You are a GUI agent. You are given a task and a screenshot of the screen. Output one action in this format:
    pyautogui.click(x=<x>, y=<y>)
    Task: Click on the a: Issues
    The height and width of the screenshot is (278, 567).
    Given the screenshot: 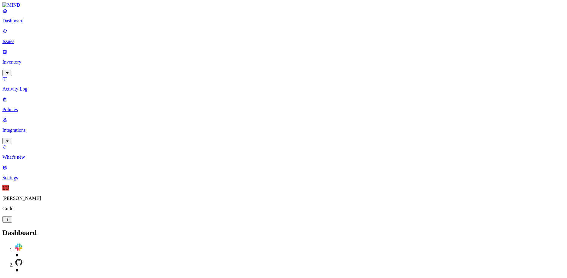 What is the action you would take?
    pyautogui.click(x=284, y=36)
    